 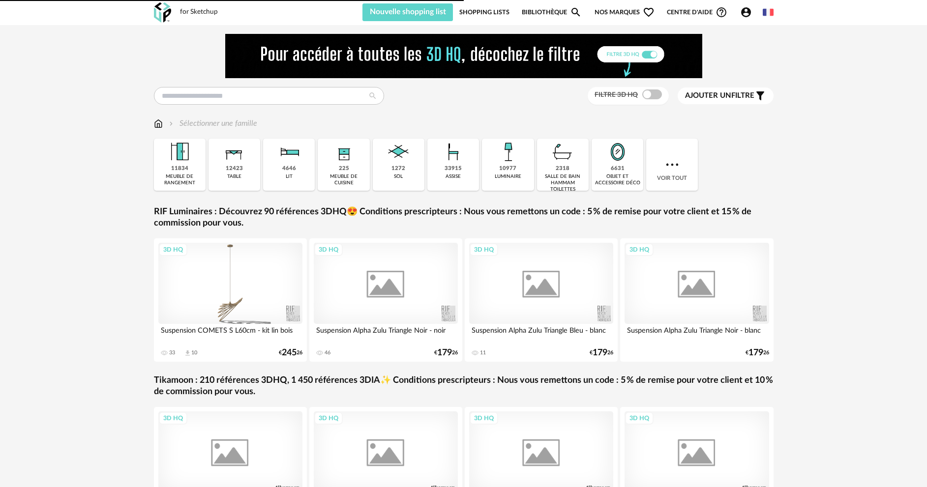 What do you see at coordinates (616, 95) in the screenshot?
I see `span: Filtre 3D HQ` at bounding box center [616, 95].